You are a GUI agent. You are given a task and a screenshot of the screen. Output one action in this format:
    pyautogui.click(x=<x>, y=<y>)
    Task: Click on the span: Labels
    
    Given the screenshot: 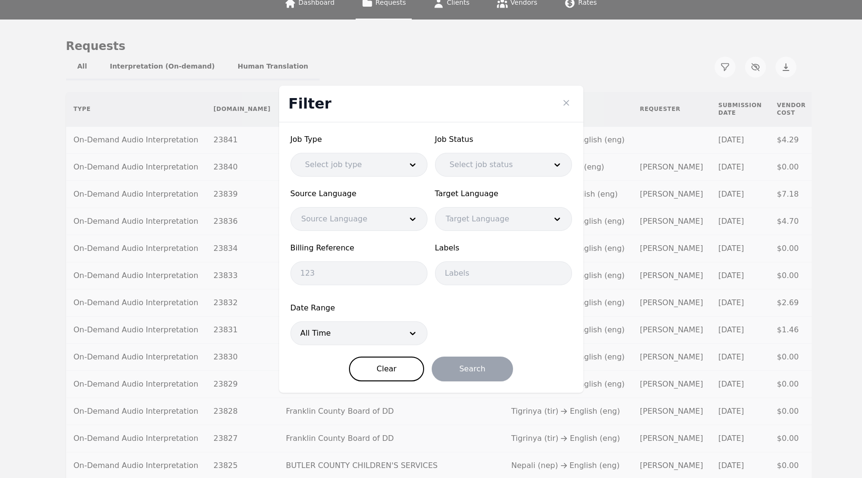 What is the action you would take?
    pyautogui.click(x=504, y=248)
    